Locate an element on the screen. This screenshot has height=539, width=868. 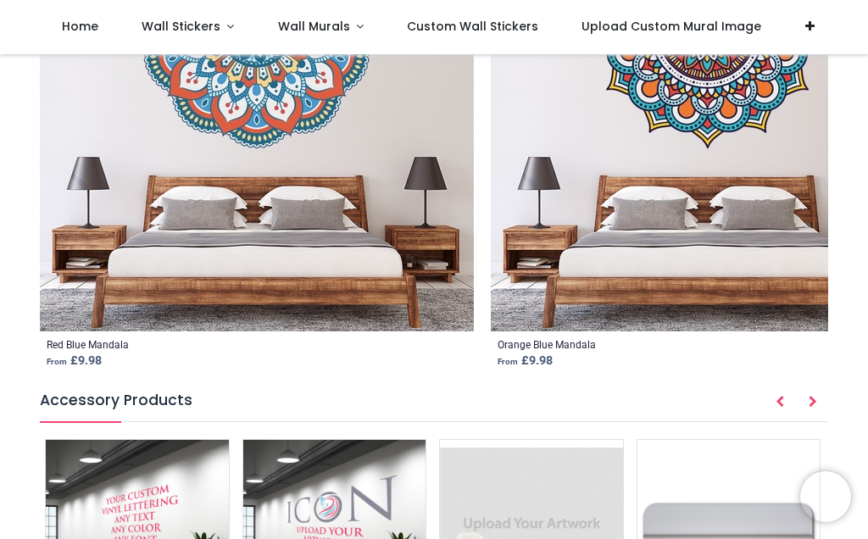
span: Custom Wall Stickers is located at coordinates (472, 26).